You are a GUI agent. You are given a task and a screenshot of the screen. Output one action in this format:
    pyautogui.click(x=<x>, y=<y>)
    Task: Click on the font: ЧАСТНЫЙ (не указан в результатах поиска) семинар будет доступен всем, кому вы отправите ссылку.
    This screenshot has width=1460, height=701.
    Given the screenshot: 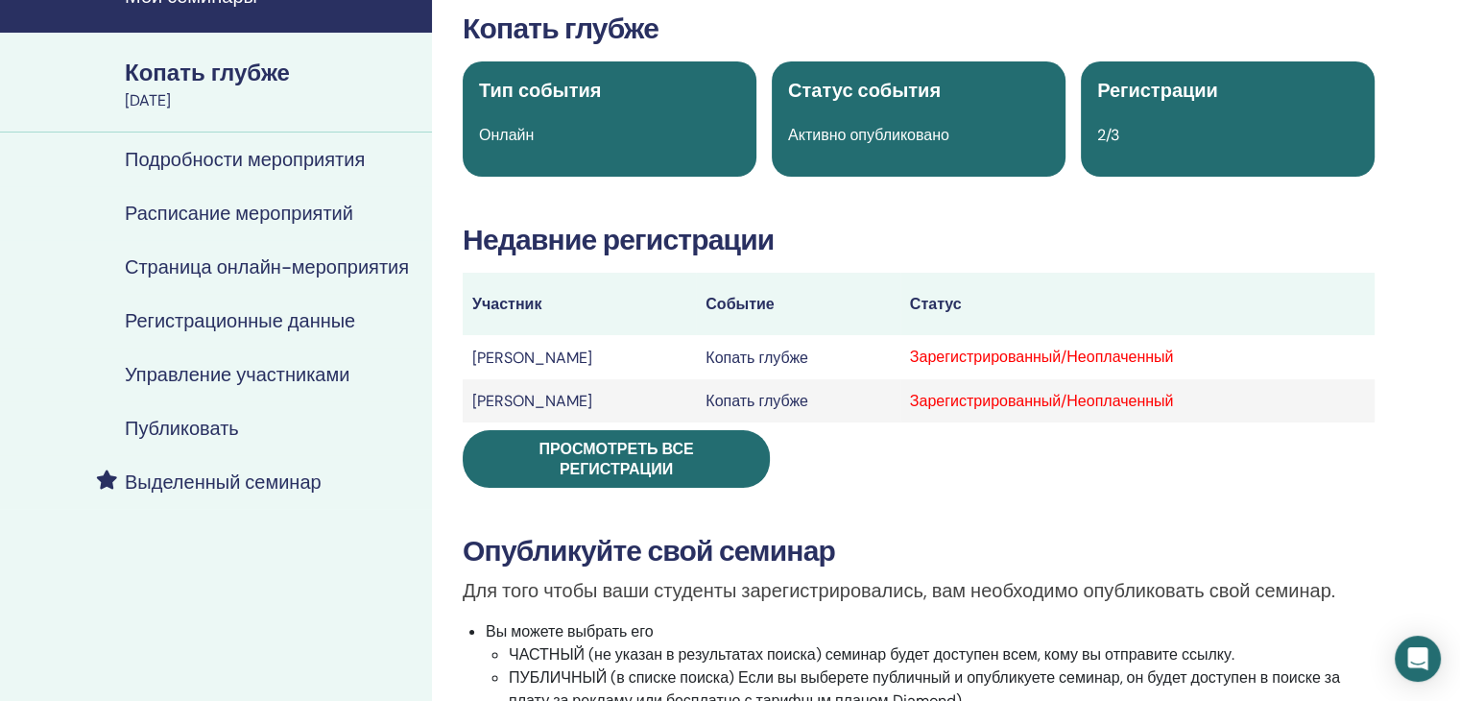 What is the action you would take?
    pyautogui.click(x=872, y=654)
    